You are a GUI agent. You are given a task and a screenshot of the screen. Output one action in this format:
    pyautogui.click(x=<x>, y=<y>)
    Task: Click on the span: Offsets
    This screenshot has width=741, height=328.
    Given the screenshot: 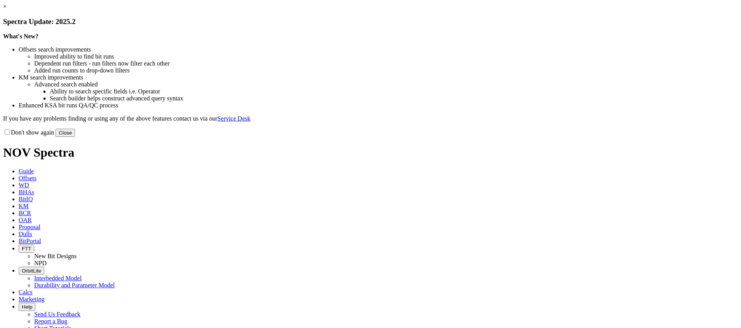 What is the action you would take?
    pyautogui.click(x=28, y=178)
    